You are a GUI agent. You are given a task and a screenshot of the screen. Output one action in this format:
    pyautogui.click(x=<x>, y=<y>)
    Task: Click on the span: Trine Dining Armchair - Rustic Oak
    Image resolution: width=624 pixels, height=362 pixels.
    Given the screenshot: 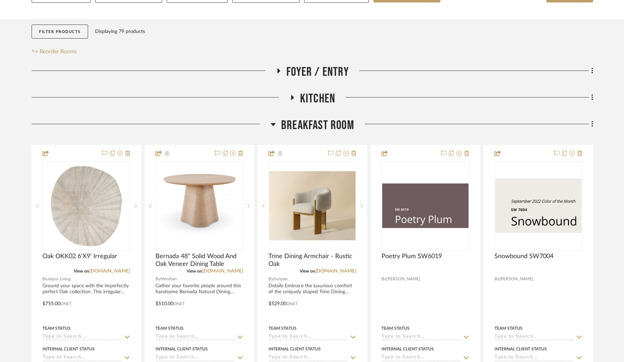 What is the action you would take?
    pyautogui.click(x=312, y=260)
    